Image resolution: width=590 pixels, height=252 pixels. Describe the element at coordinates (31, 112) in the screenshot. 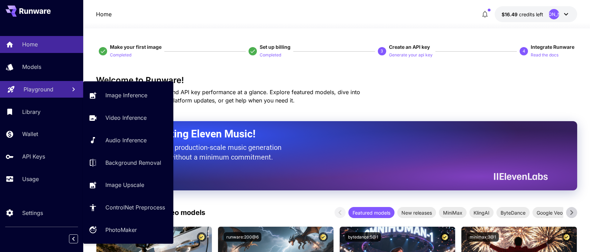

I see `p: Library` at that location.